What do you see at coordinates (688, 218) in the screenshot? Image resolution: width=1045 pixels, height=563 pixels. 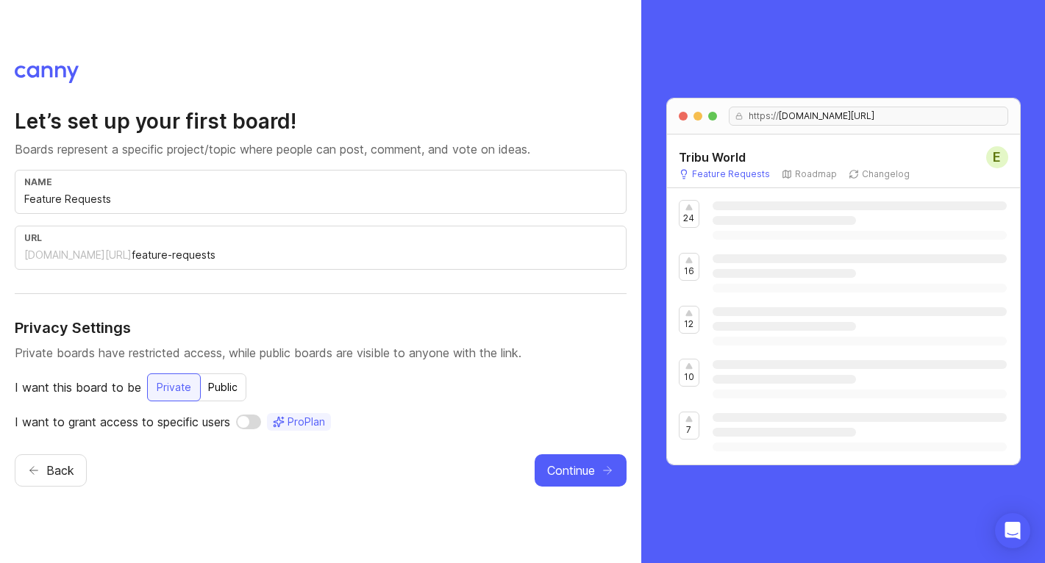 I see `p: 24` at bounding box center [688, 218].